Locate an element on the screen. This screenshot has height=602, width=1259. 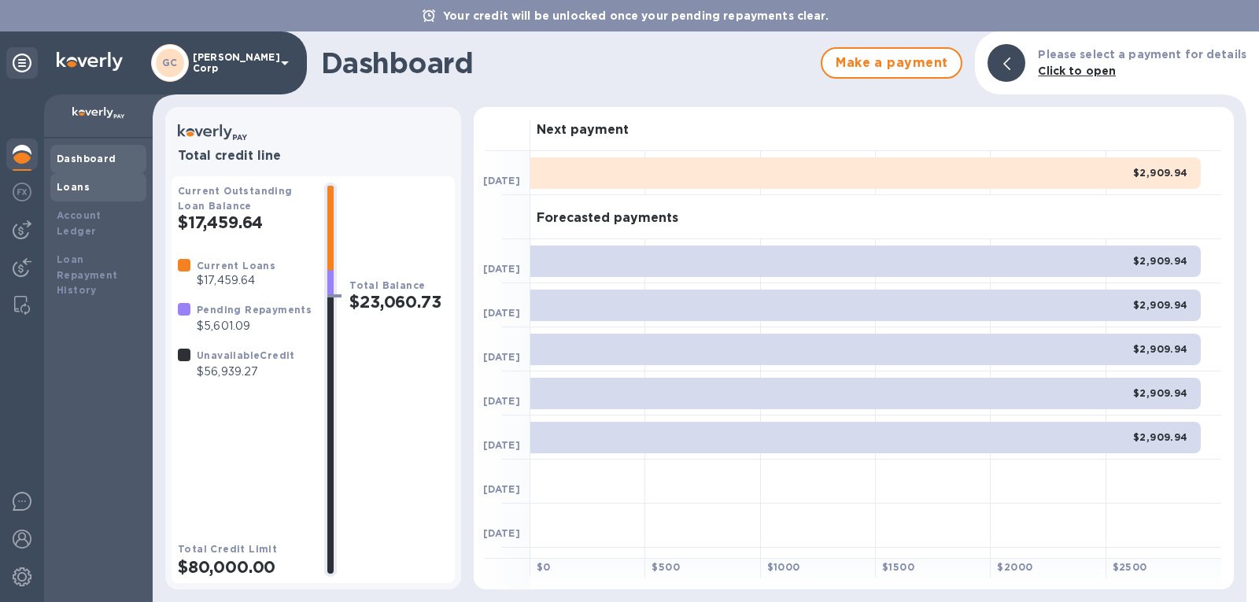
h1: Dashboard is located at coordinates (567, 63).